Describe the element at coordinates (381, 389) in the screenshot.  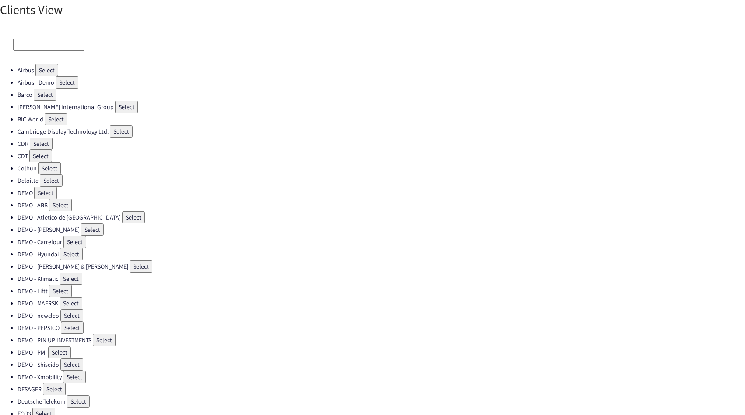
I see `li: DESAGER` at that location.